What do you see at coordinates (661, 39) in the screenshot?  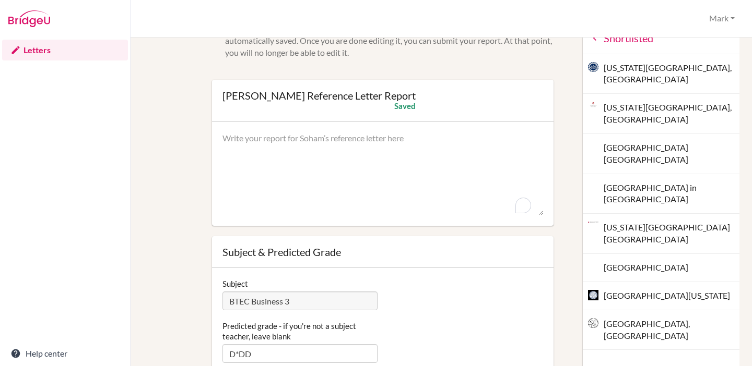 I see `div: Shortlisted` at bounding box center [661, 39].